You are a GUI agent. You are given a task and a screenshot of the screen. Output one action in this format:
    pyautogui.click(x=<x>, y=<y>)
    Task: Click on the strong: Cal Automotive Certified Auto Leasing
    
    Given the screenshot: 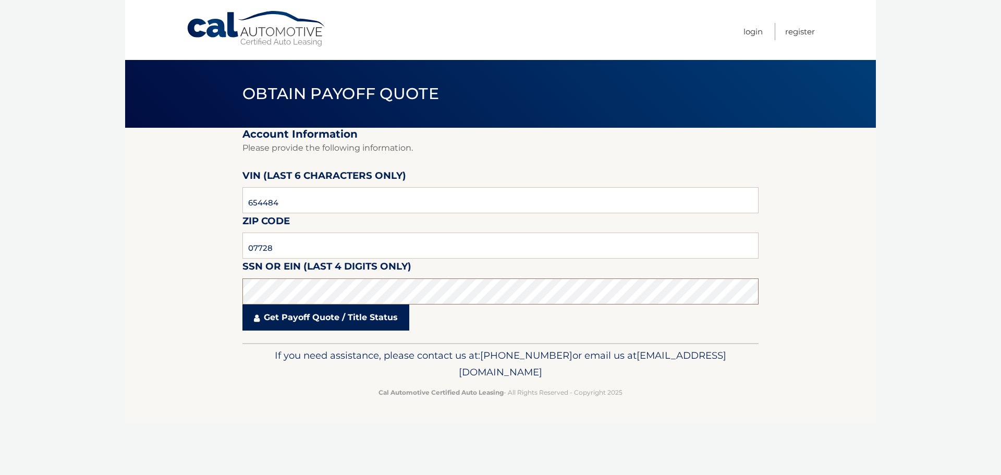 What is the action you would take?
    pyautogui.click(x=441, y=392)
    